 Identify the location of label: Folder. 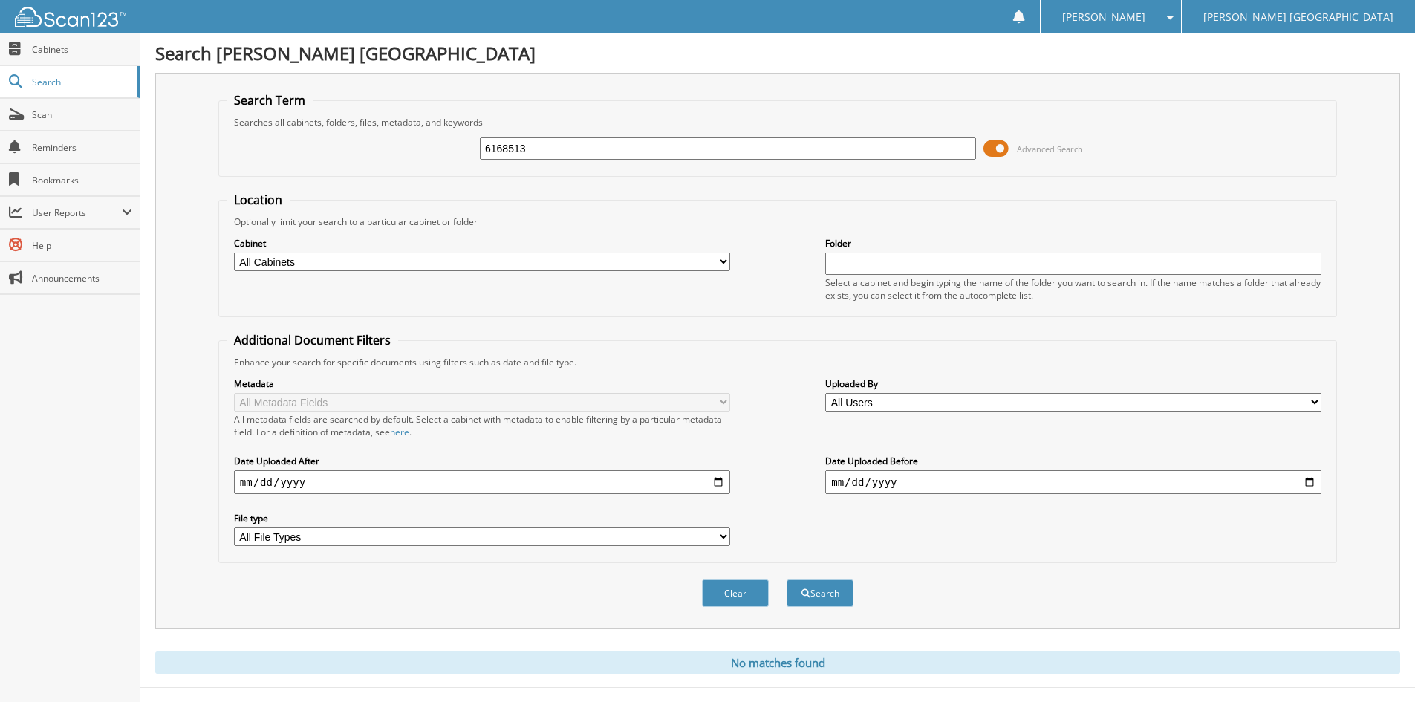
(1073, 243).